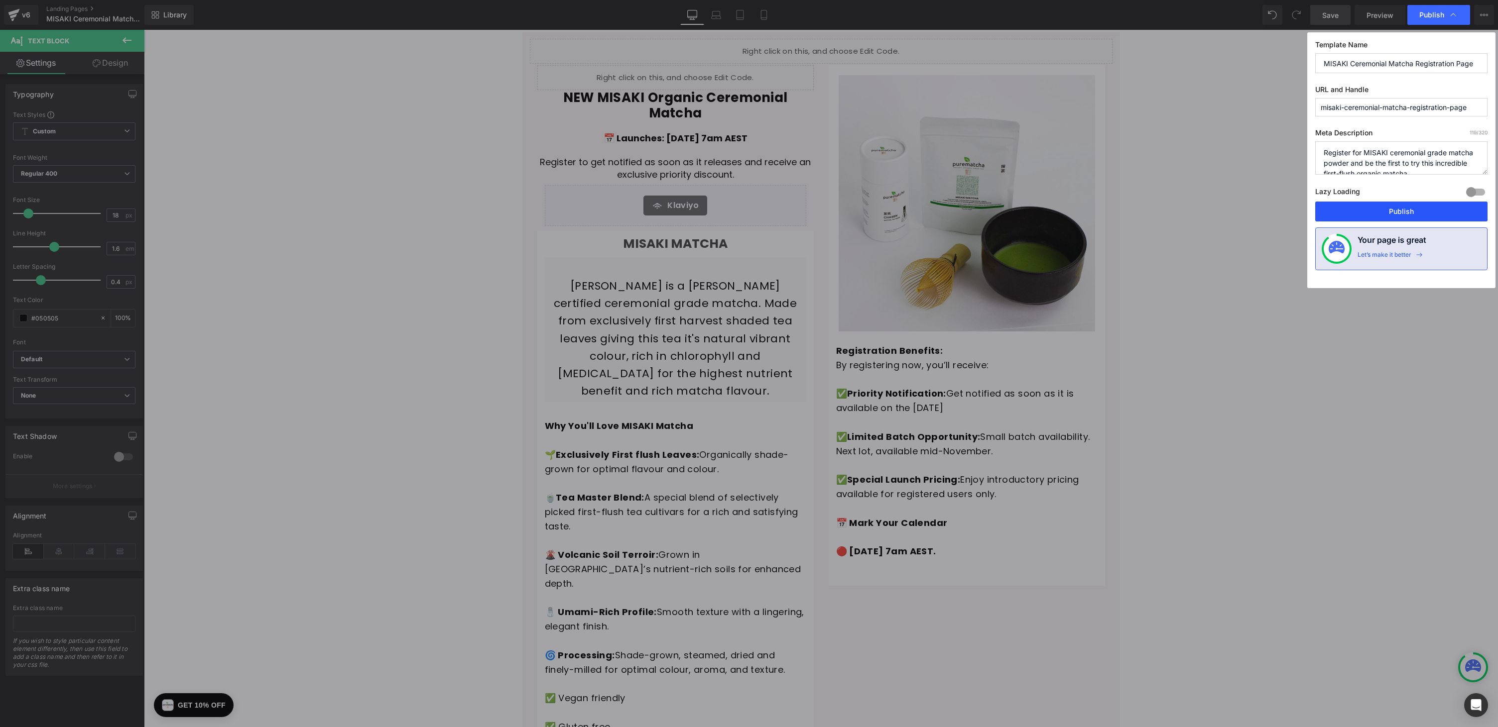  What do you see at coordinates (1401, 212) in the screenshot?
I see `button: Publish` at bounding box center [1401, 212].